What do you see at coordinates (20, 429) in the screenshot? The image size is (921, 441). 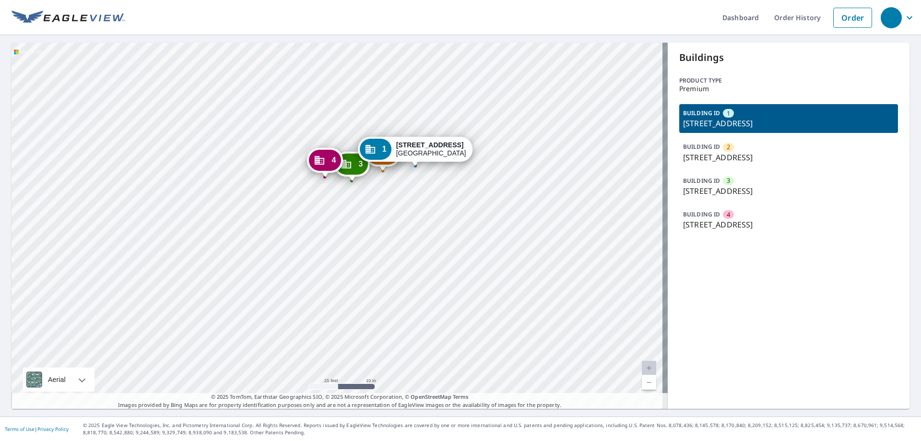 I see `a: Terms of Use` at bounding box center [20, 429].